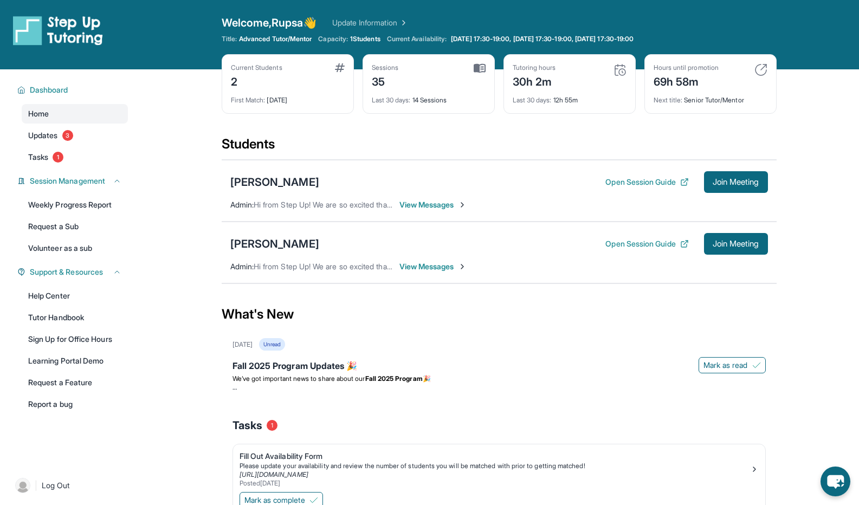 This screenshot has width=859, height=505. What do you see at coordinates (756, 365) in the screenshot?
I see `img: Mark as read` at bounding box center [756, 365].